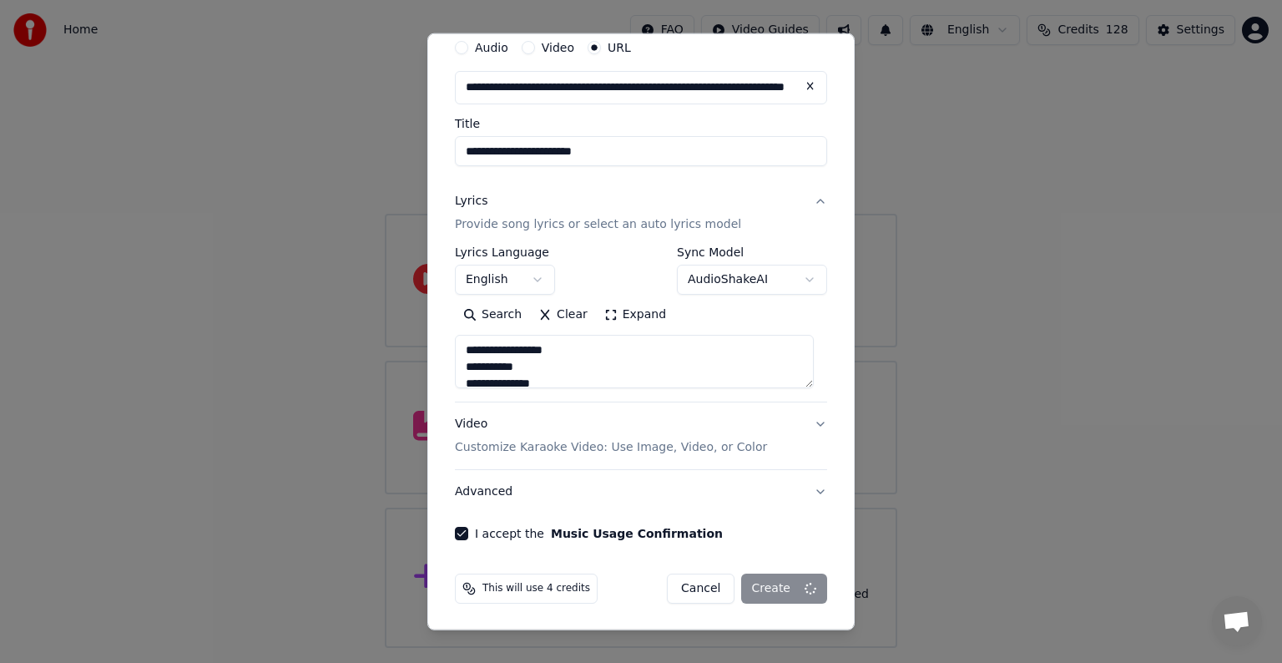 The width and height of the screenshot is (1282, 663). What do you see at coordinates (491, 48) in the screenshot?
I see `label: Audio` at bounding box center [491, 48].